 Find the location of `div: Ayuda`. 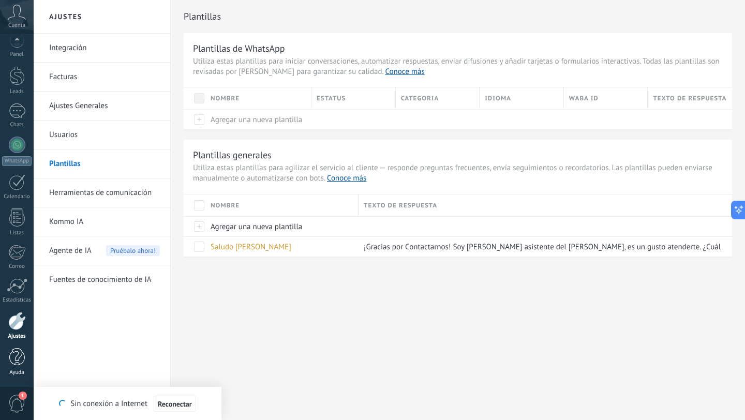

div: Ayuda is located at coordinates (17, 372).